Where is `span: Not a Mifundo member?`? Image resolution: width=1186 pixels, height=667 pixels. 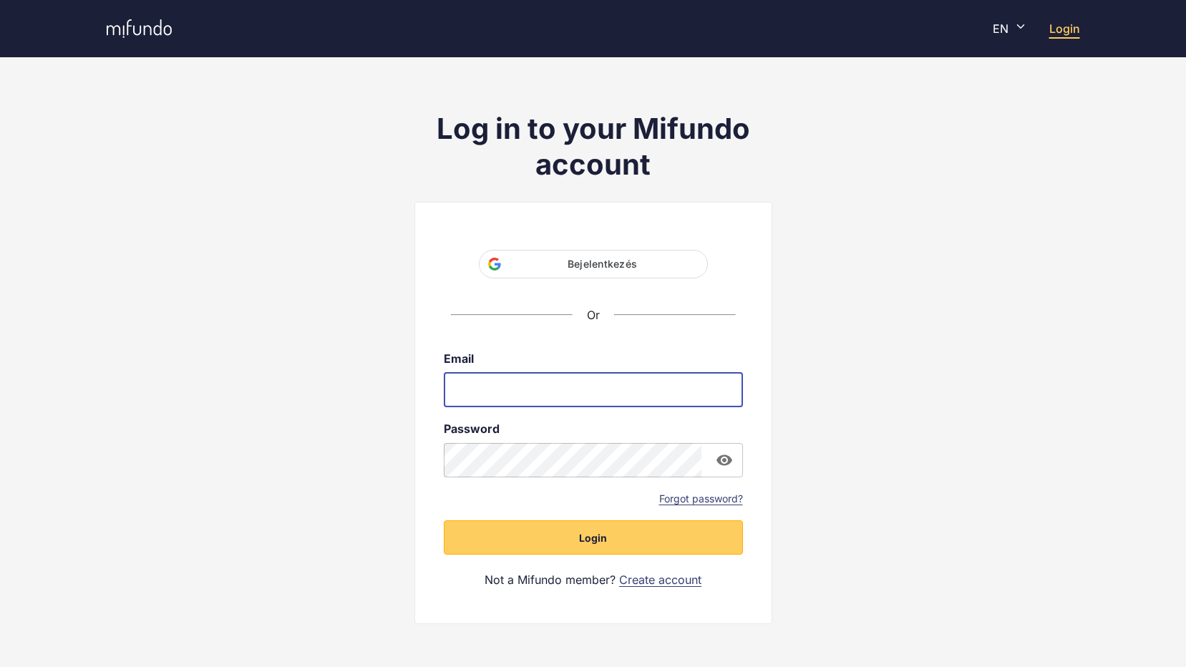 span: Not a Mifundo member? is located at coordinates (550, 580).